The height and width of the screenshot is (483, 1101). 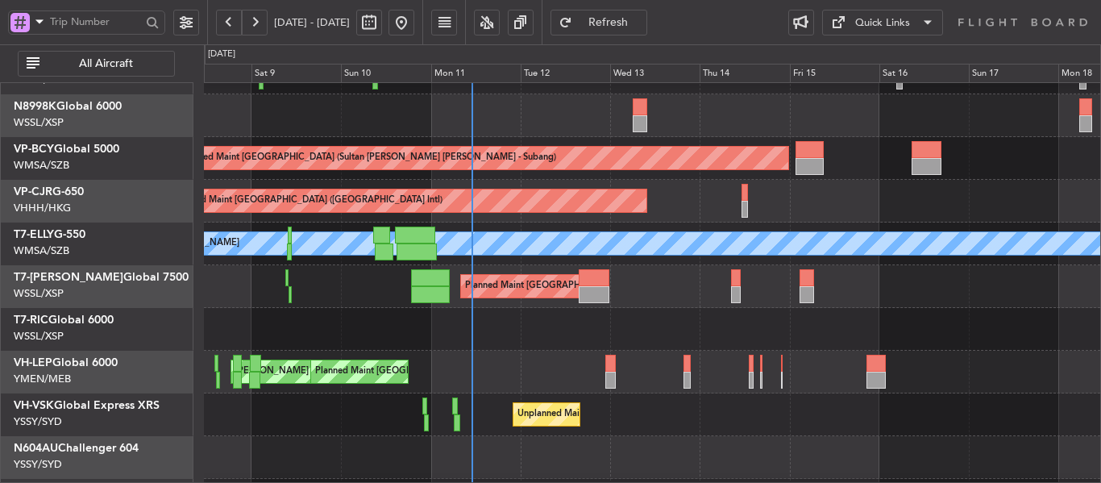 What do you see at coordinates (106, 64) in the screenshot?
I see `span: All Aircraft` at bounding box center [106, 64].